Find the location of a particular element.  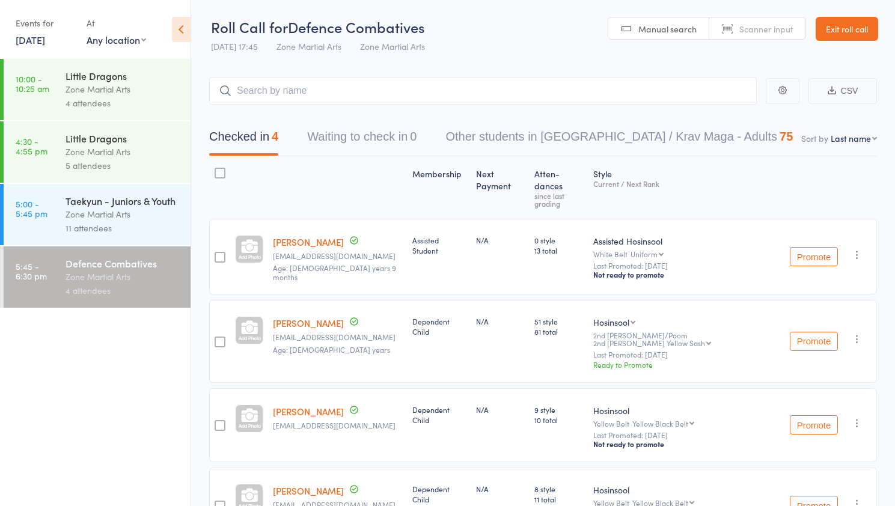

small: rborean3@gmail.com is located at coordinates (338, 337).